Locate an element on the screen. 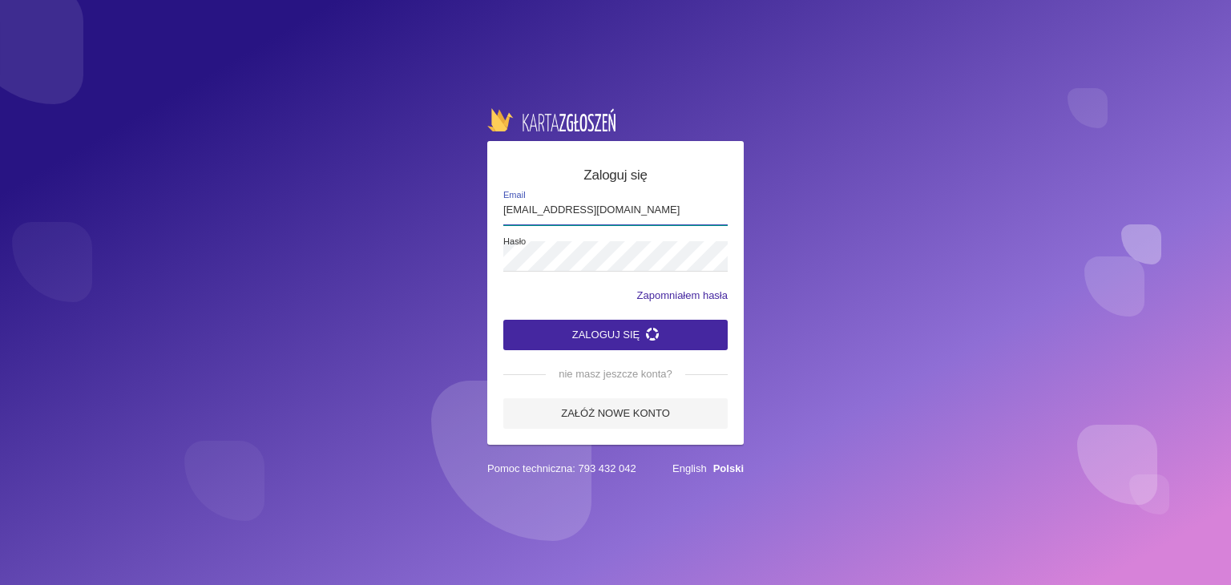 The height and width of the screenshot is (585, 1231). span: Email is located at coordinates (620, 195).